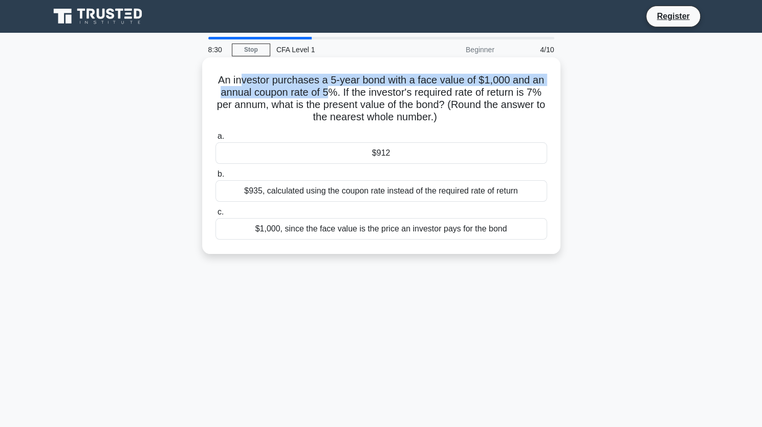 This screenshot has width=762, height=427. What do you see at coordinates (251, 50) in the screenshot?
I see `a: Stop` at bounding box center [251, 50].